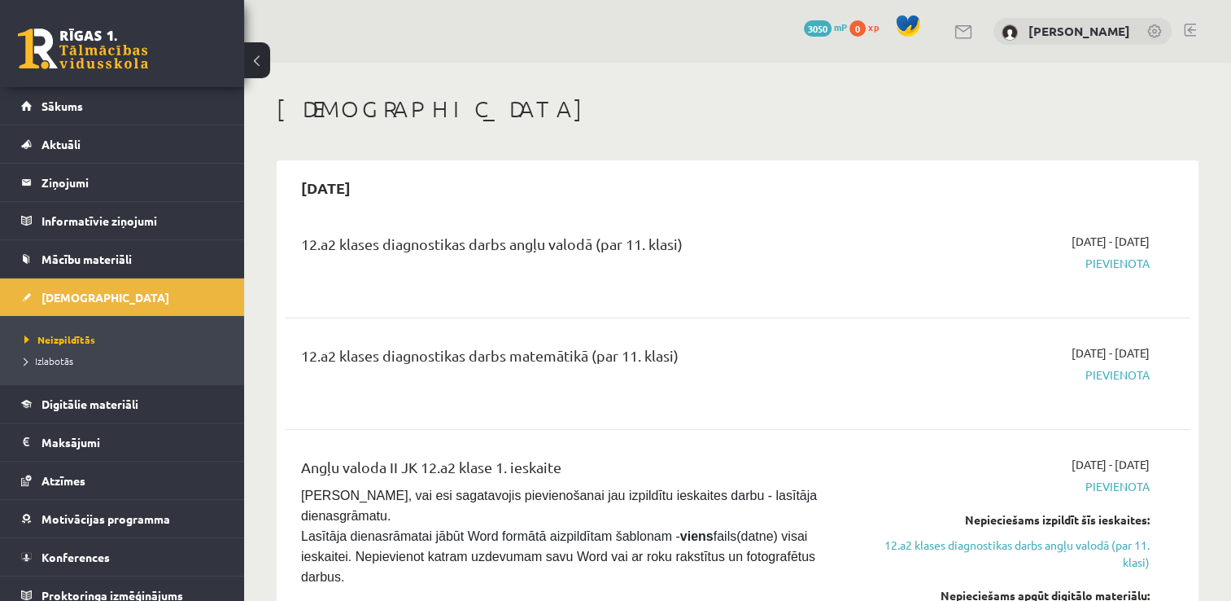 This screenshot has height=601, width=1231. I want to click on div: 12.a2 klases diagnostikas darbs matemātikā (par 11. klasi), so click(579, 359).